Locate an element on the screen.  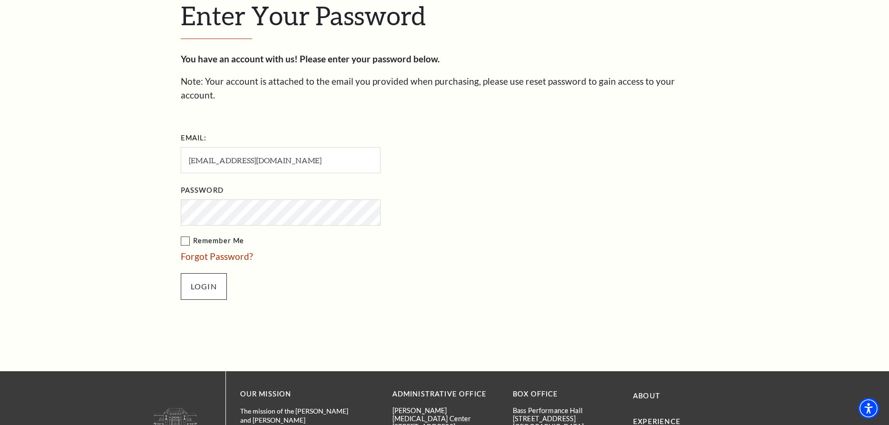
input: Required is located at coordinates (281, 160).